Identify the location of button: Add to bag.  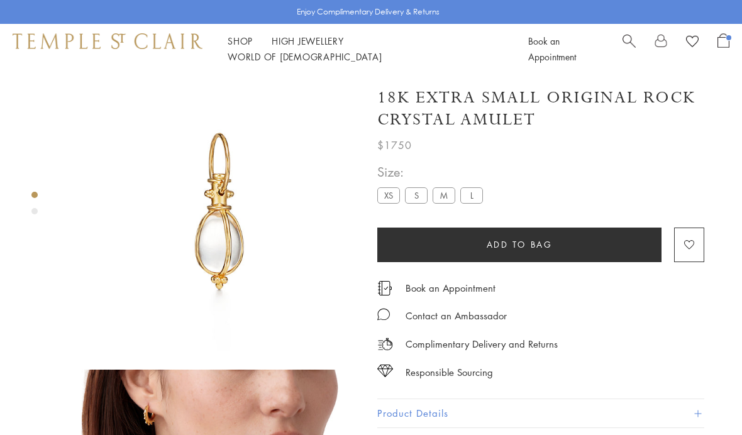
(519, 245).